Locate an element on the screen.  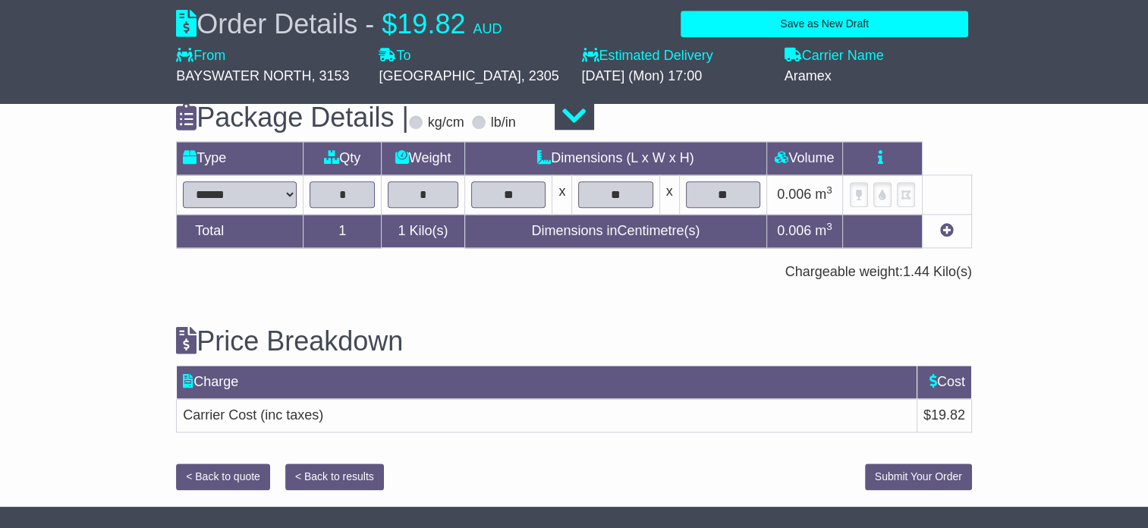
span: 1.44 is located at coordinates (916, 272).